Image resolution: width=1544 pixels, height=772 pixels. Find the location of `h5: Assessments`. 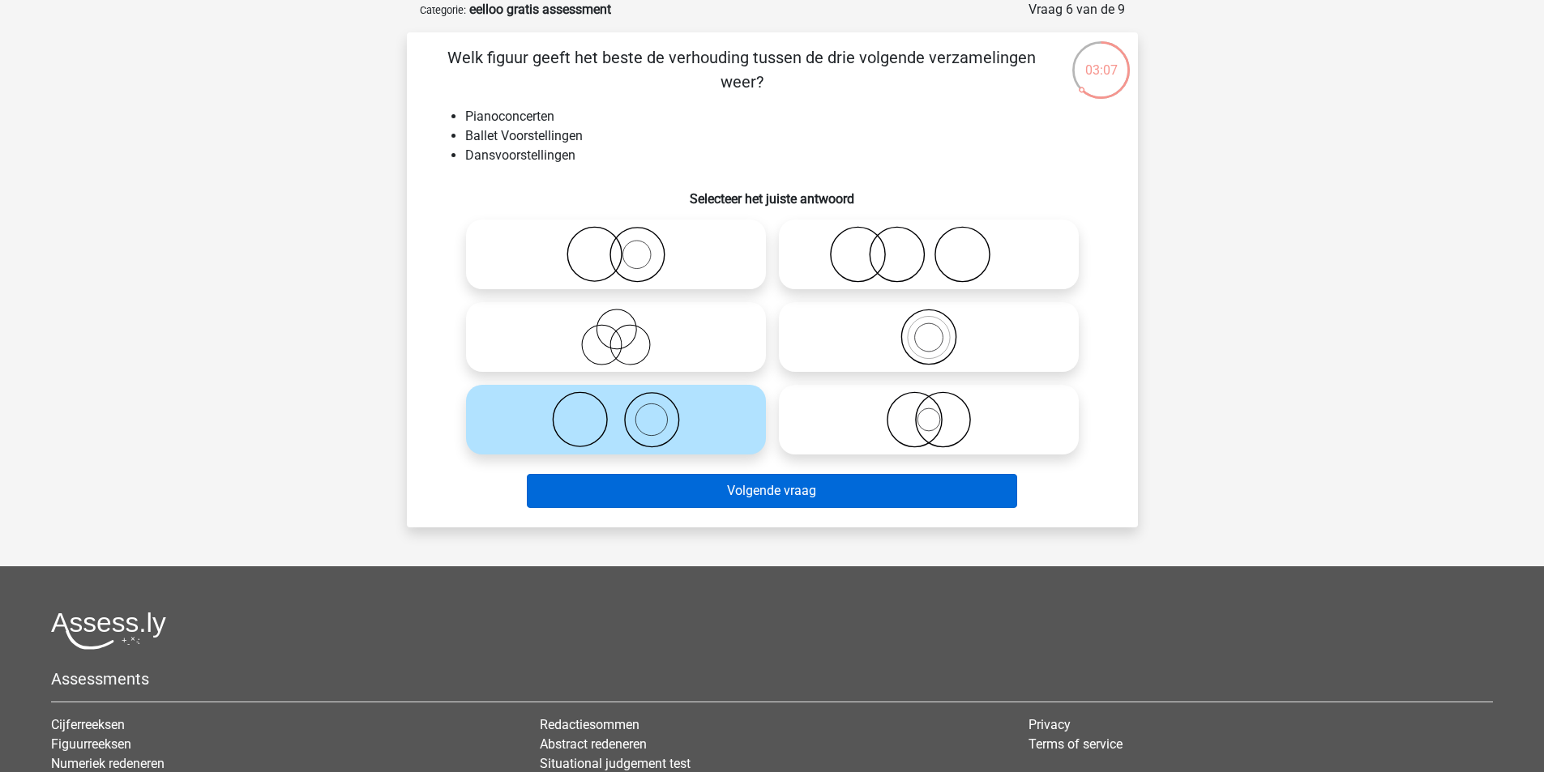

h5: Assessments is located at coordinates (772, 679).